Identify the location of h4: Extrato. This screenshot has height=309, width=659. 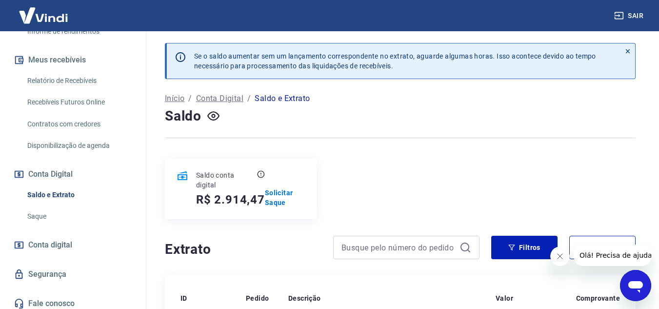
(243, 249).